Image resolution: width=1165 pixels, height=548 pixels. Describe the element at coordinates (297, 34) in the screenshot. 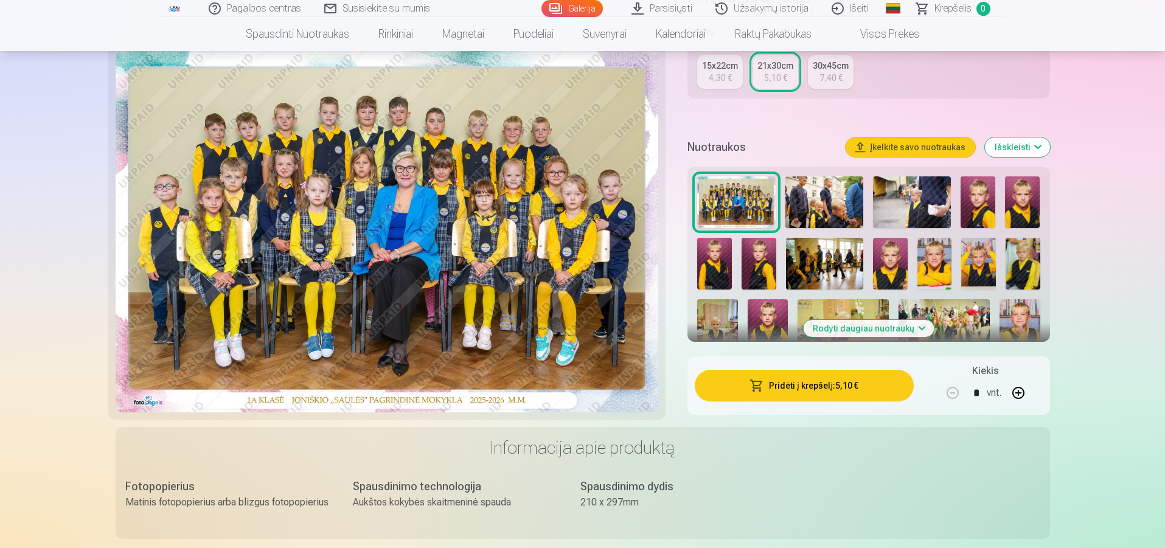

I see `a: Spausdinti nuotraukas` at that location.